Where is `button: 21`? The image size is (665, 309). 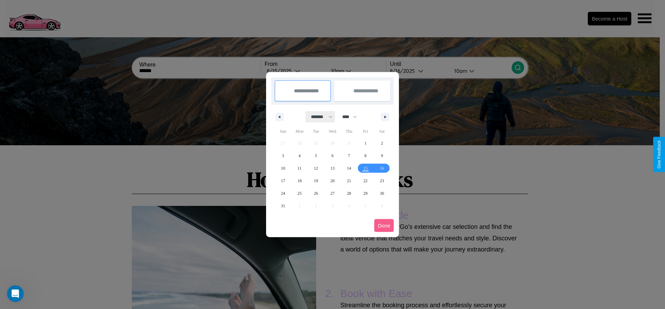
button: 21 is located at coordinates (349, 181).